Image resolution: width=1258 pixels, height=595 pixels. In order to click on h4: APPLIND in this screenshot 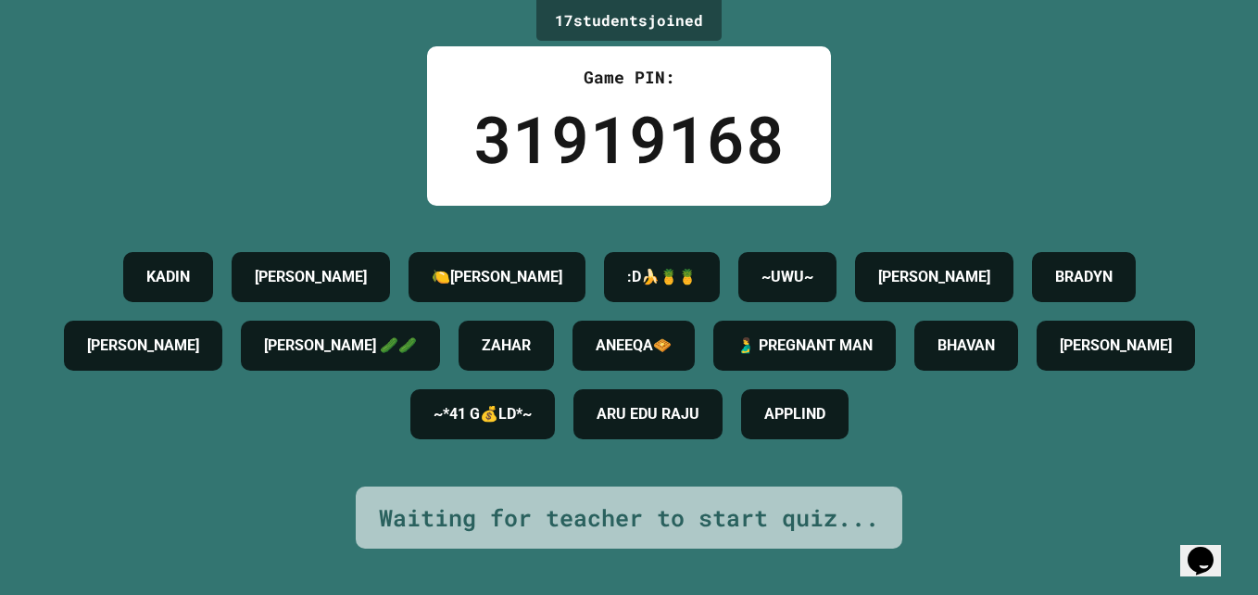, I will do `click(795, 414)`.